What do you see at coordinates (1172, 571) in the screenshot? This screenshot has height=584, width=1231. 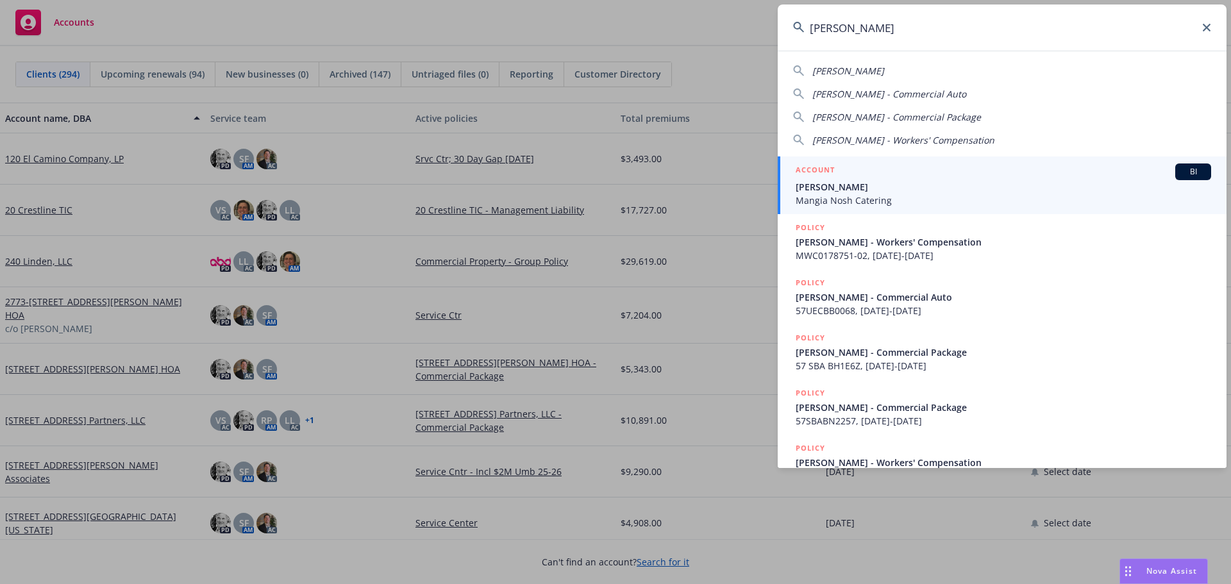 I see `span: Nova Assist` at bounding box center [1172, 571].